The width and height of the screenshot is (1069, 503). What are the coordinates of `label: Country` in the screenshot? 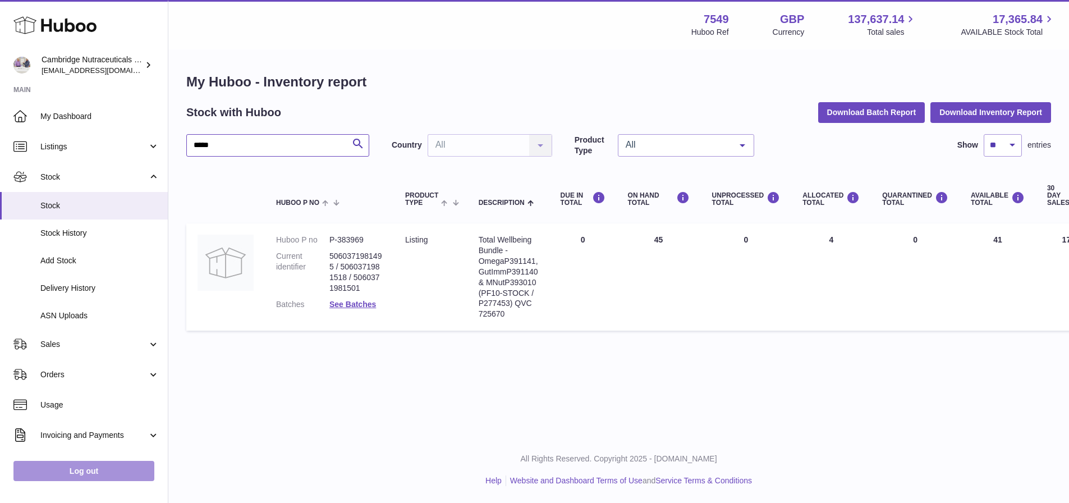 It's located at (407, 145).